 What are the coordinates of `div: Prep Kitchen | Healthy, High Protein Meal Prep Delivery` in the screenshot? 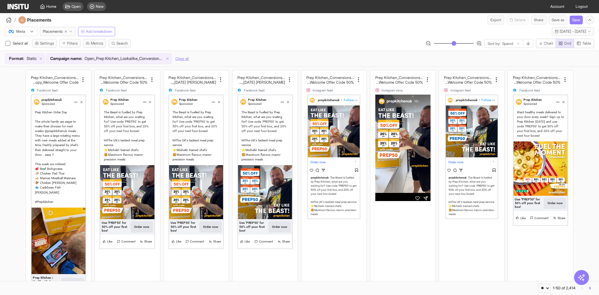 It's located at (47, 283).